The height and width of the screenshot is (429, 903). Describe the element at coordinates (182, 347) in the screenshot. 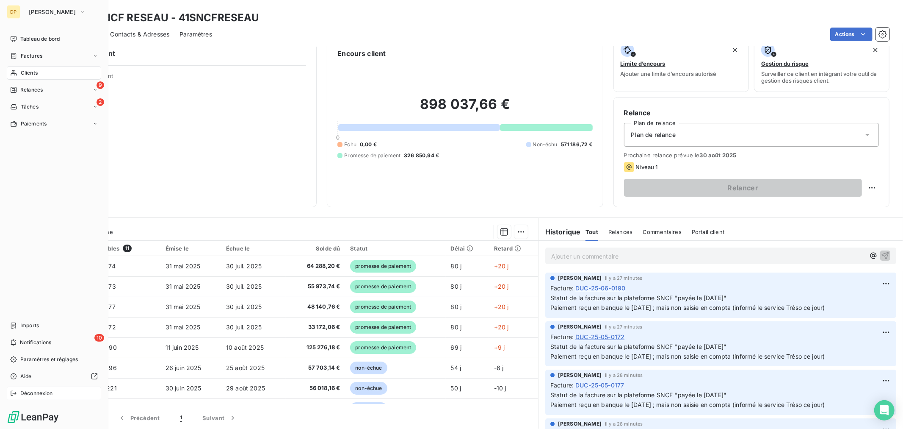

I see `span: 11 juin 2025` at that location.